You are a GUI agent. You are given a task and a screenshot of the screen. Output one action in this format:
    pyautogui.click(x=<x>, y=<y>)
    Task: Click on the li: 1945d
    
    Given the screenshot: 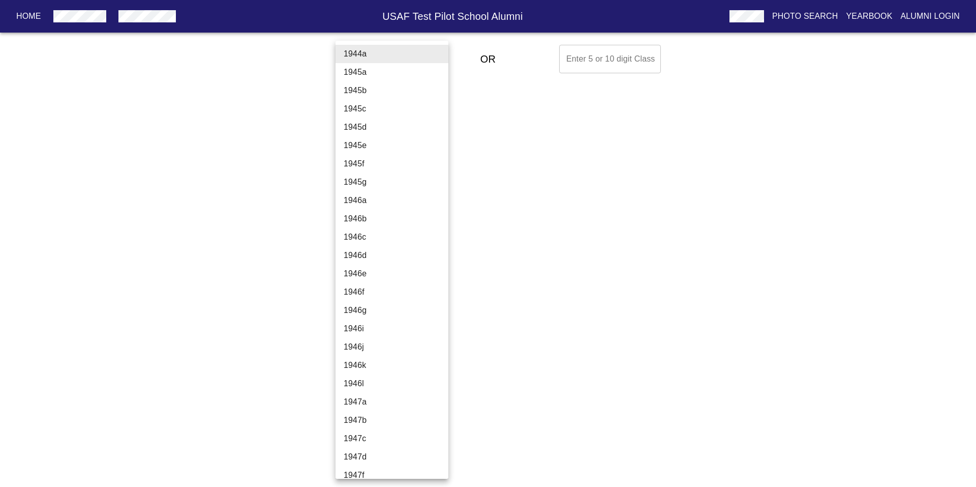 What is the action you would take?
    pyautogui.click(x=396, y=127)
    